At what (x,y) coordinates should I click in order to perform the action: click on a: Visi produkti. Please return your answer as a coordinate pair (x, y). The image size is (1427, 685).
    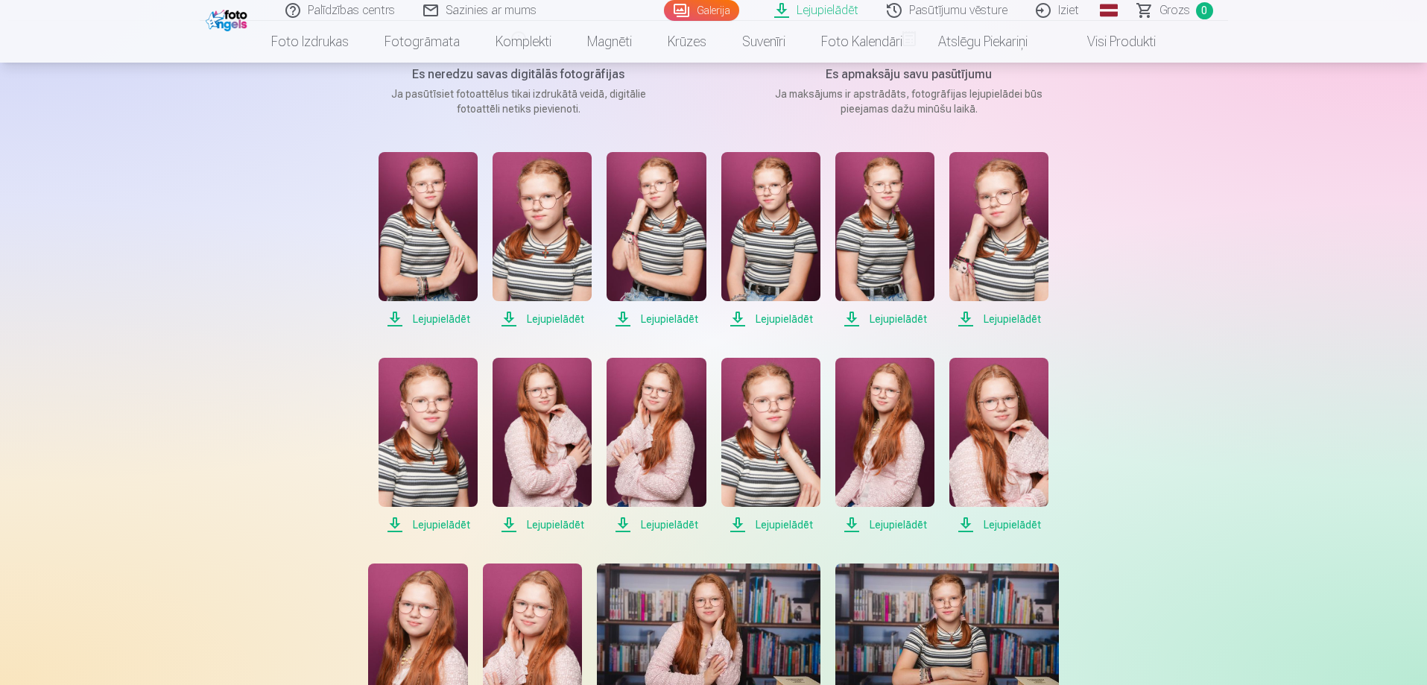
    Looking at the image, I should click on (1109, 42).